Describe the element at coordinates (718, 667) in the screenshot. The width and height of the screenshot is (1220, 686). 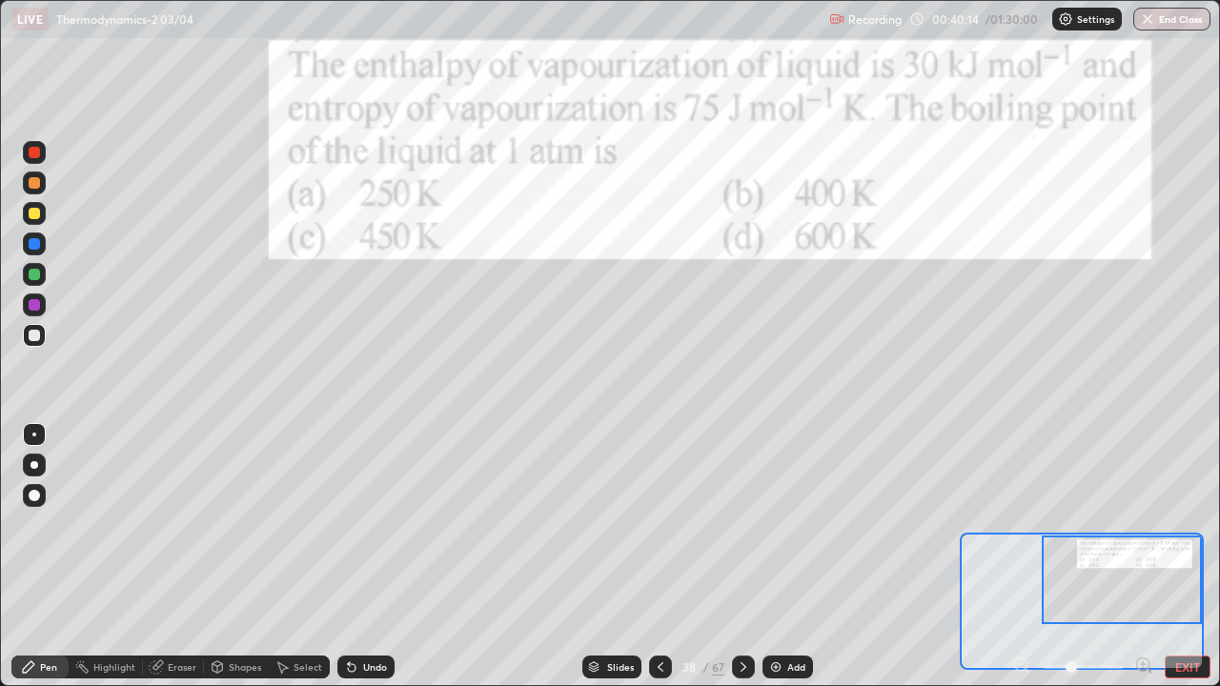
I see `div: 67` at that location.